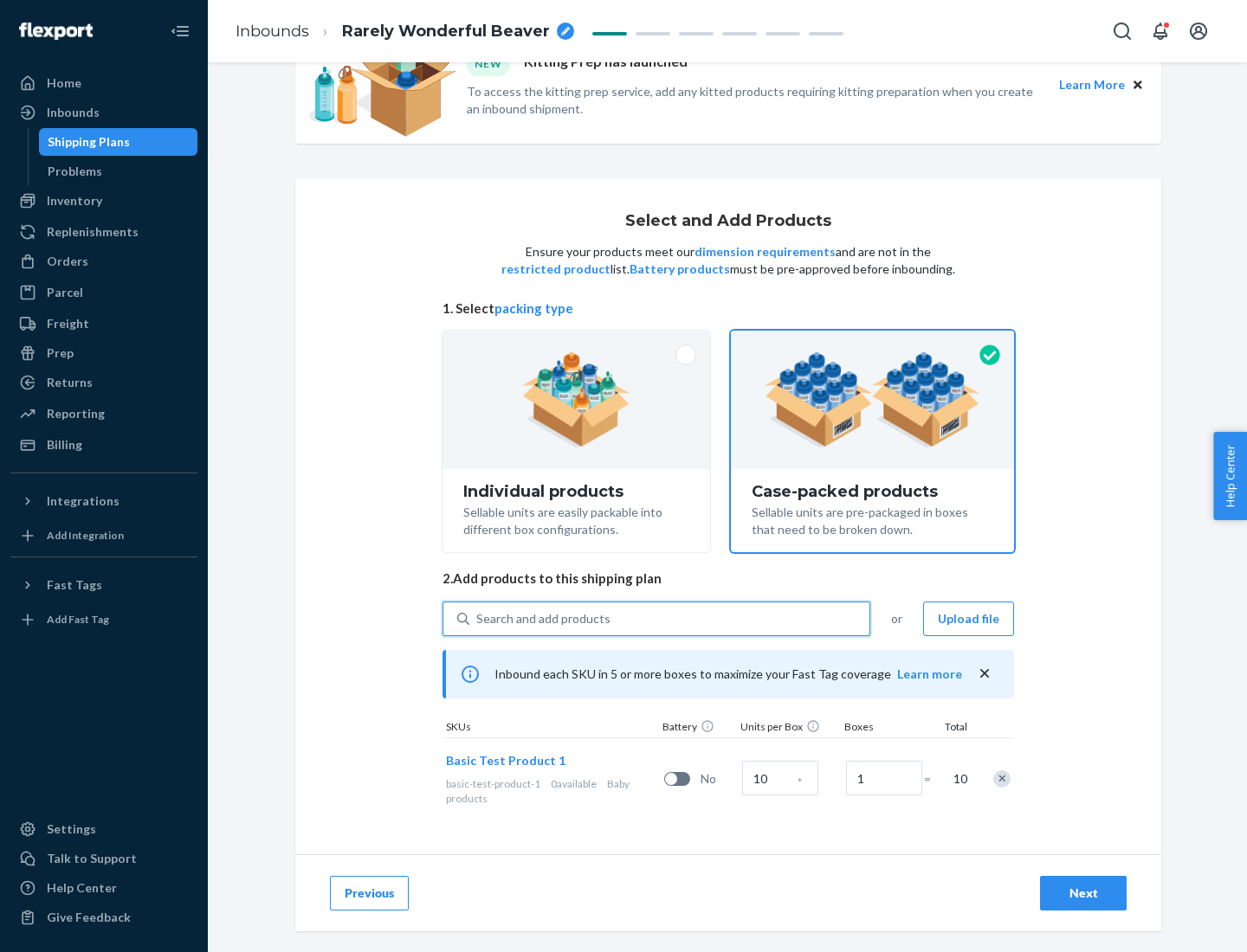  Describe the element at coordinates (75, 171) in the screenshot. I see `div: Problems` at that location.